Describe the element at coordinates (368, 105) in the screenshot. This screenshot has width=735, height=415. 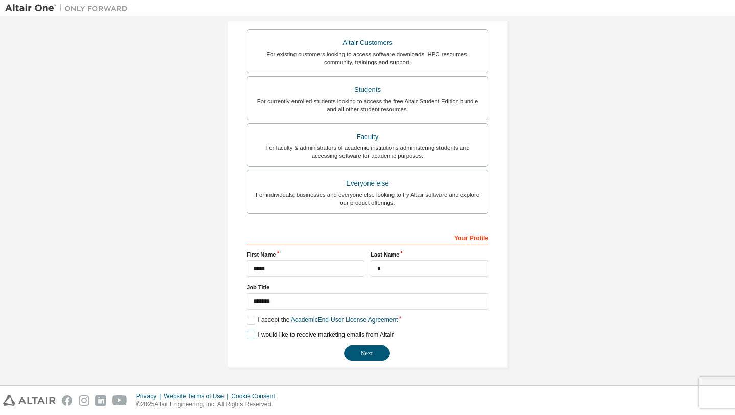
I see `div: For currently enrolled students looking to access the free Altair Student Edition bundle and all ...` at that location.